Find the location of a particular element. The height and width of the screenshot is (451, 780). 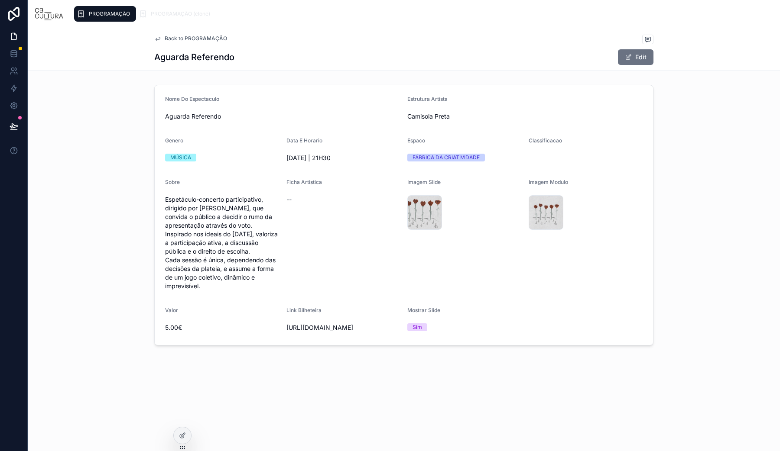

span: Mostrar Slide is located at coordinates (424, 310).